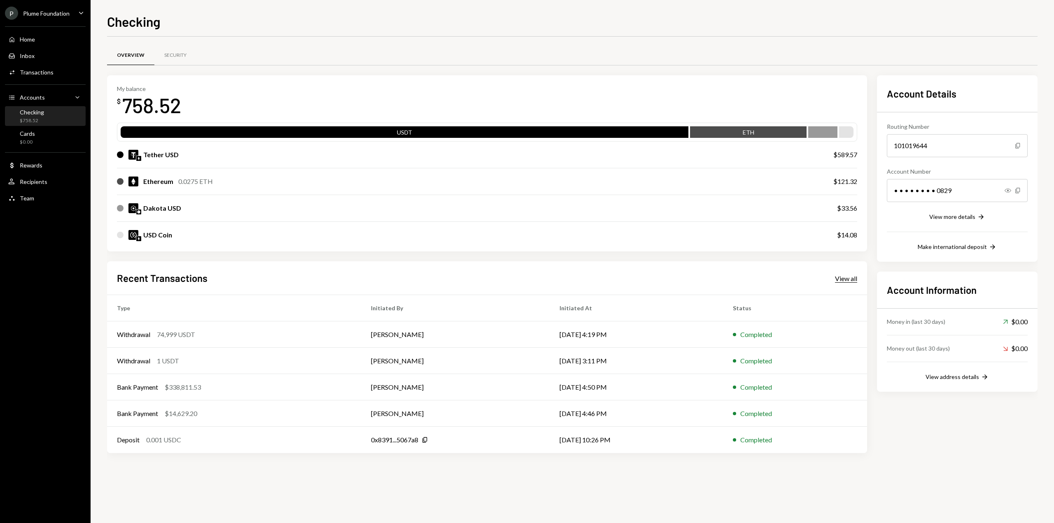 The image size is (1054, 523). What do you see at coordinates (139, 212) in the screenshot?
I see `img: base-mainnet` at bounding box center [139, 212].